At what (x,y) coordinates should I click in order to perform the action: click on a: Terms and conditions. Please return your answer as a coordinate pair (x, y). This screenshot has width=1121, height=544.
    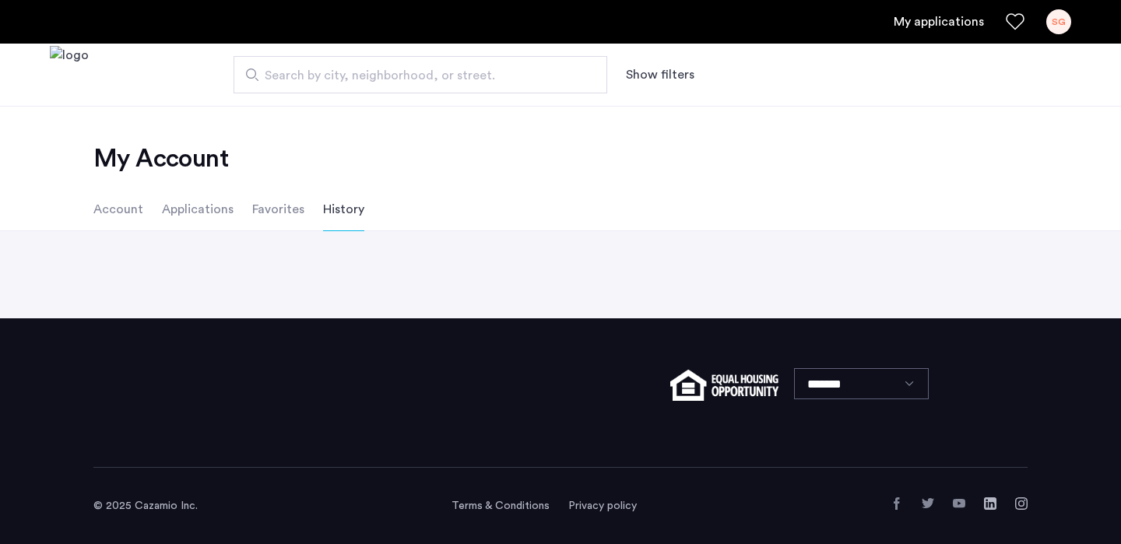
    Looking at the image, I should click on (500, 506).